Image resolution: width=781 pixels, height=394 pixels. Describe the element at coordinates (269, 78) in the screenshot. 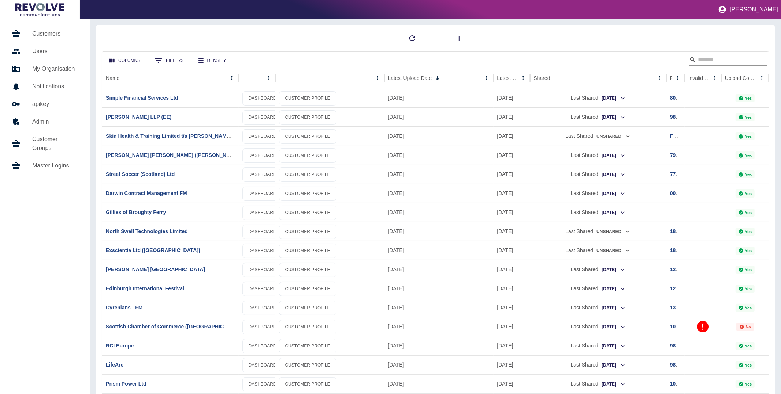

I see `button: column menu` at that location.